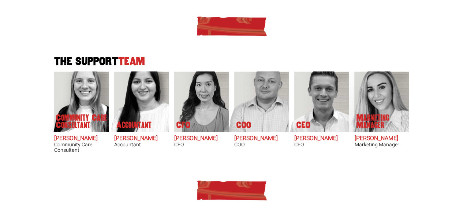 This screenshot has height=214, width=463. Describe the element at coordinates (81, 147) in the screenshot. I see `h3: Community Care Consultant` at that location.